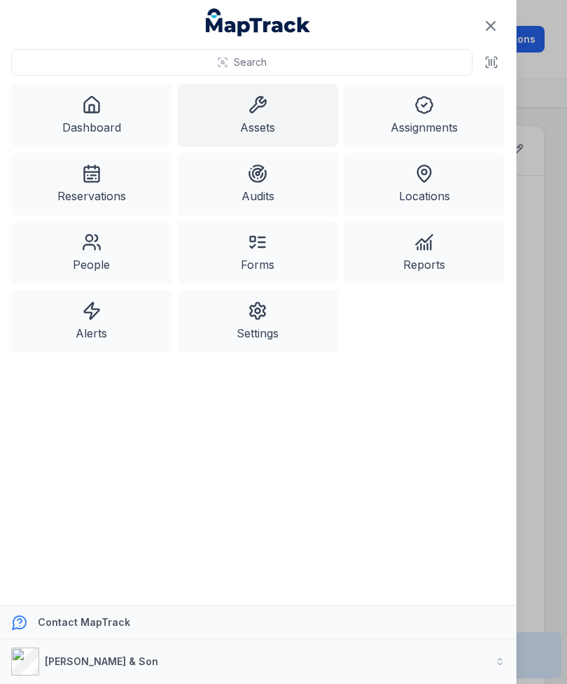 The height and width of the screenshot is (684, 567). Describe the element at coordinates (258, 22) in the screenshot. I see `a: MapTrack` at that location.